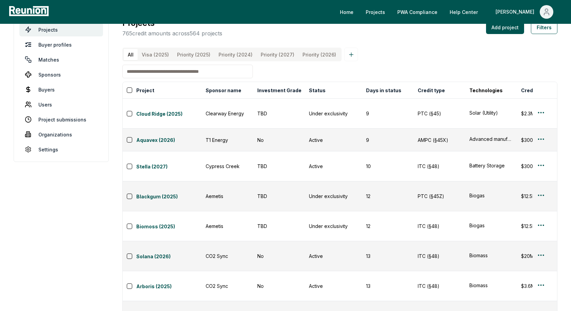  Describe the element at coordinates (236, 54) in the screenshot. I see `button: Priority (2024)` at that location.